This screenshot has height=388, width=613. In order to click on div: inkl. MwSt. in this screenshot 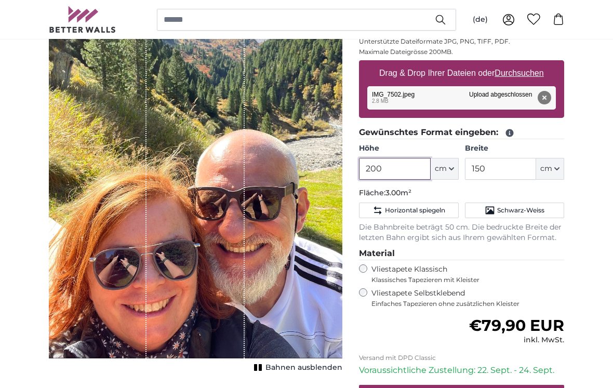, I will do `click(516, 340)`.